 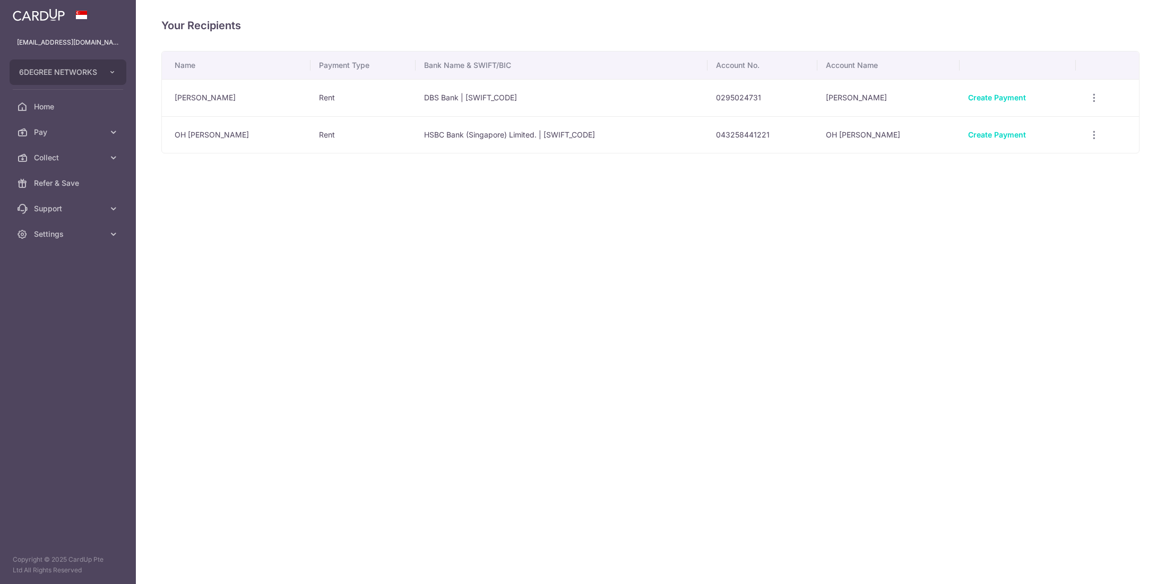 What do you see at coordinates (562, 65) in the screenshot?
I see `th: Bank Name & SWIFT/BIC` at bounding box center [562, 65].